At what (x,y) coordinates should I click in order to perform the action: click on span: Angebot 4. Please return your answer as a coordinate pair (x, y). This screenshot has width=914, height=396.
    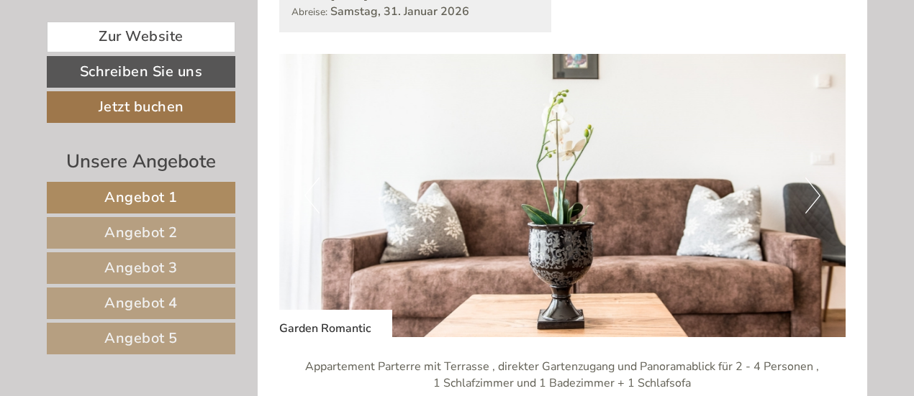
    Looking at the image, I should click on (141, 303).